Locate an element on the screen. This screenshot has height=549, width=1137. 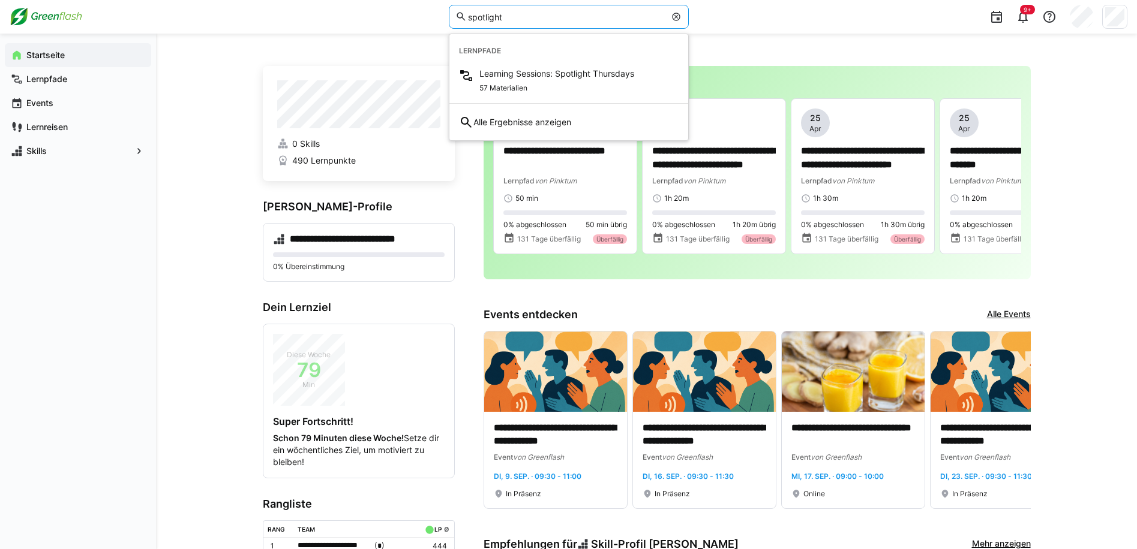
span: Learning Sessions: Spotlight Thursdays is located at coordinates (557, 74).